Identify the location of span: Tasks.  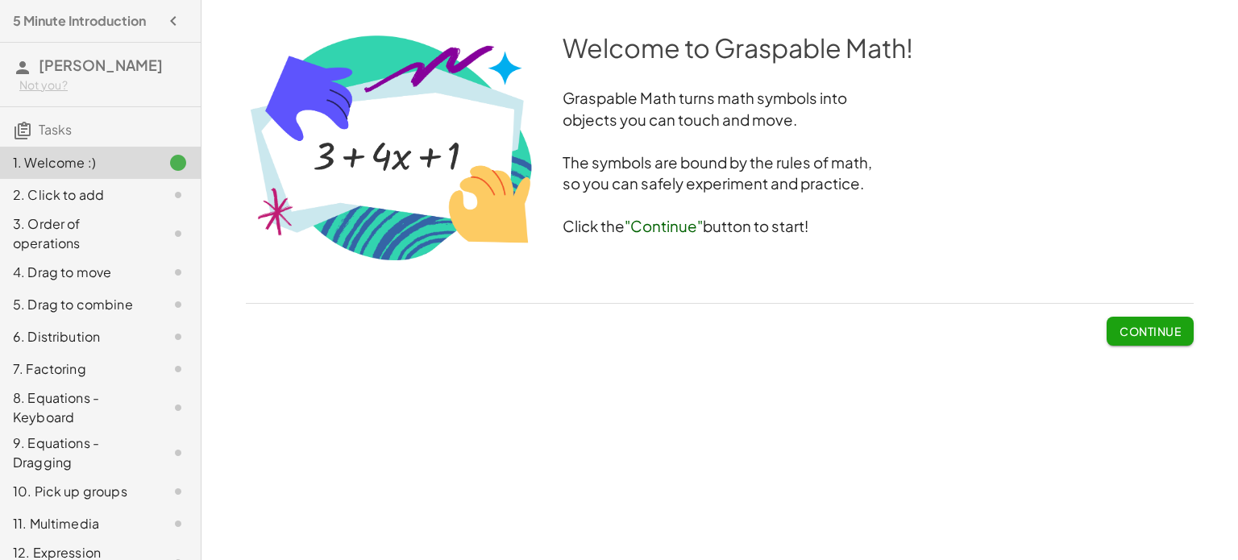
(55, 129).